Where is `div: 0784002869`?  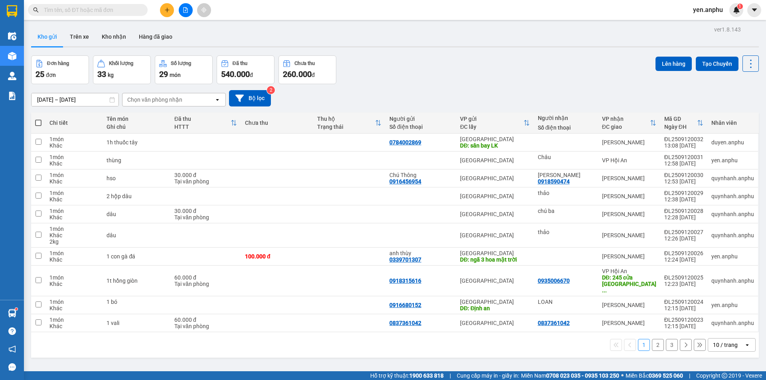 div: 0784002869 is located at coordinates (405, 142).